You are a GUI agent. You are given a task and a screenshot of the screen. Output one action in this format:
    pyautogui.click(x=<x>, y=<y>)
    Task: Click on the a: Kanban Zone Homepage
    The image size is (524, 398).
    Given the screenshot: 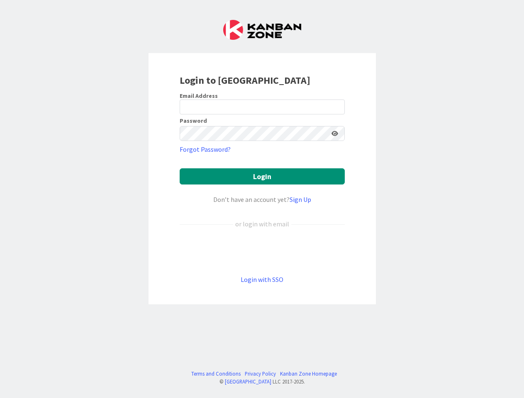 What is the action you would take?
    pyautogui.click(x=308, y=374)
    